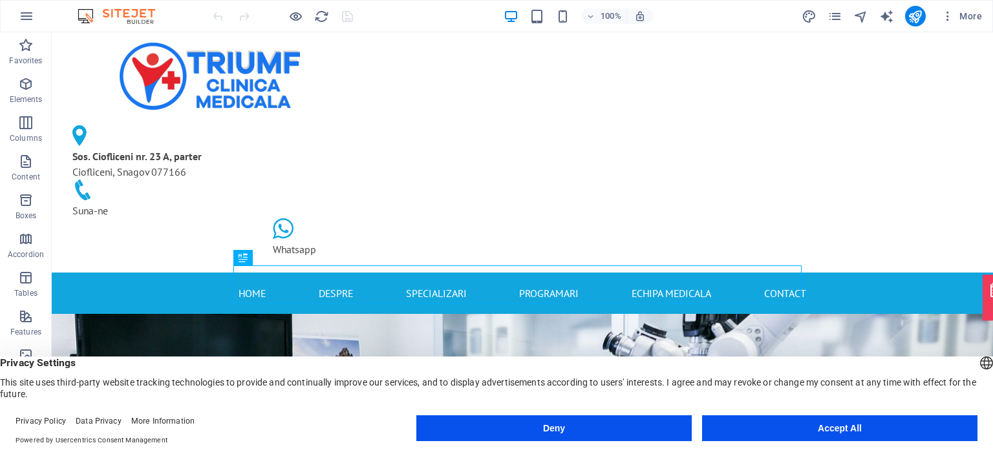 This screenshot has width=993, height=454. What do you see at coordinates (860, 16) in the screenshot?
I see `i: Navigator` at bounding box center [860, 16].